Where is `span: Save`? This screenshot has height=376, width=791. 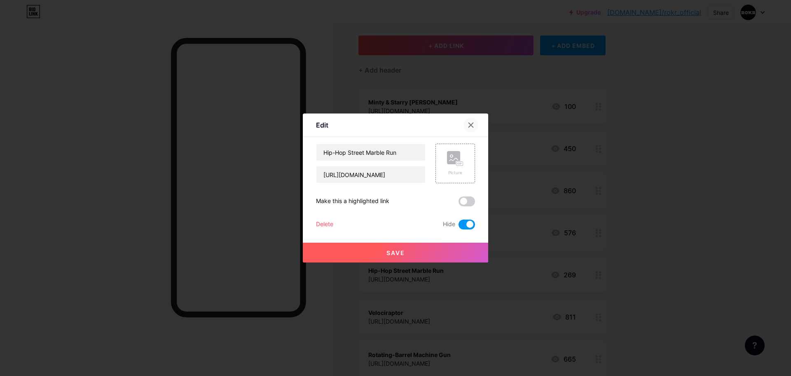 span: Save is located at coordinates (396, 252).